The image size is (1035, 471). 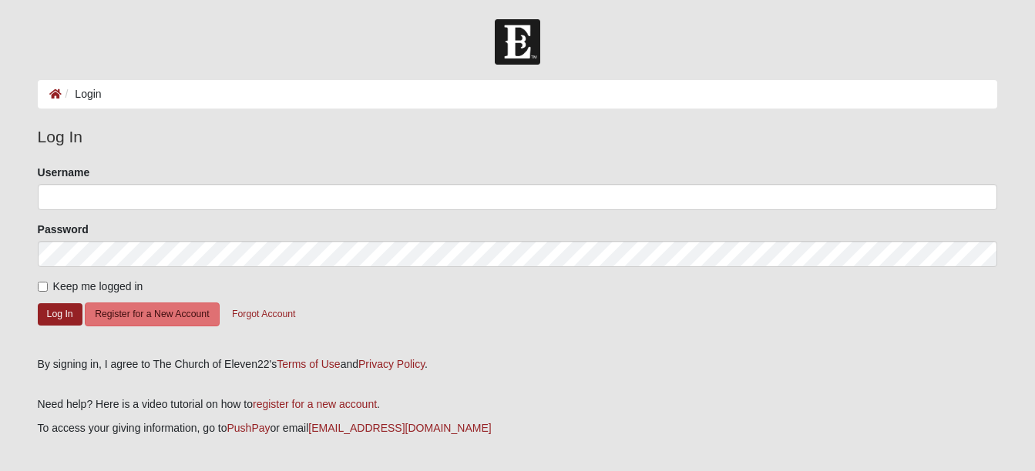 What do you see at coordinates (64, 173) in the screenshot?
I see `label: Username` at bounding box center [64, 173].